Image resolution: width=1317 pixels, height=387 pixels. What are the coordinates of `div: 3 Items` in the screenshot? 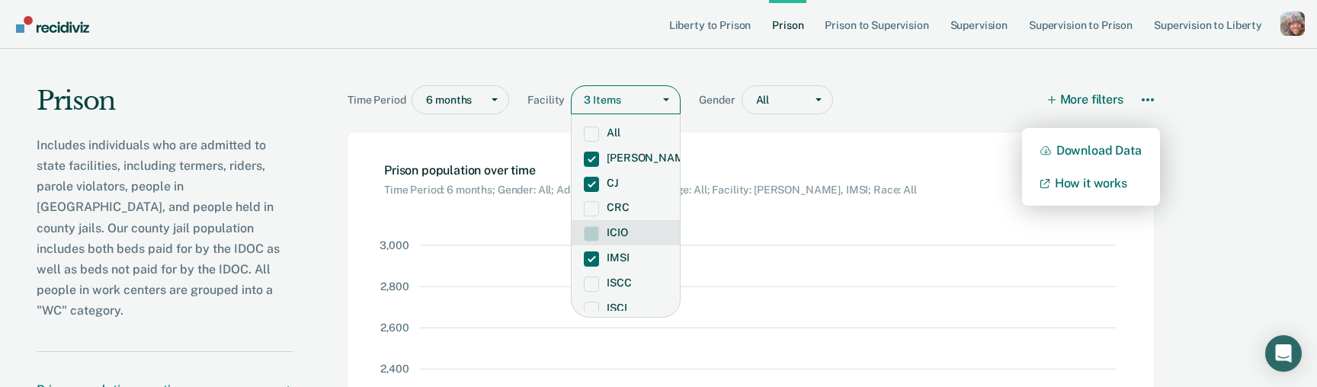 It's located at (612, 100).